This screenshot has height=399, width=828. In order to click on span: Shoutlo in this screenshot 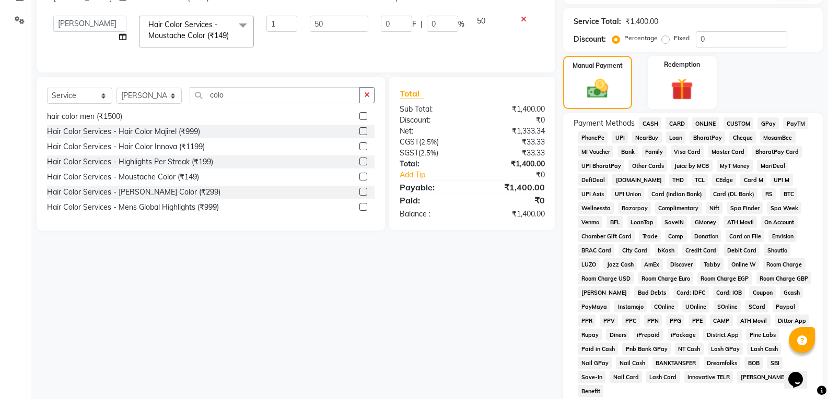, I will do `click(776, 250)`.